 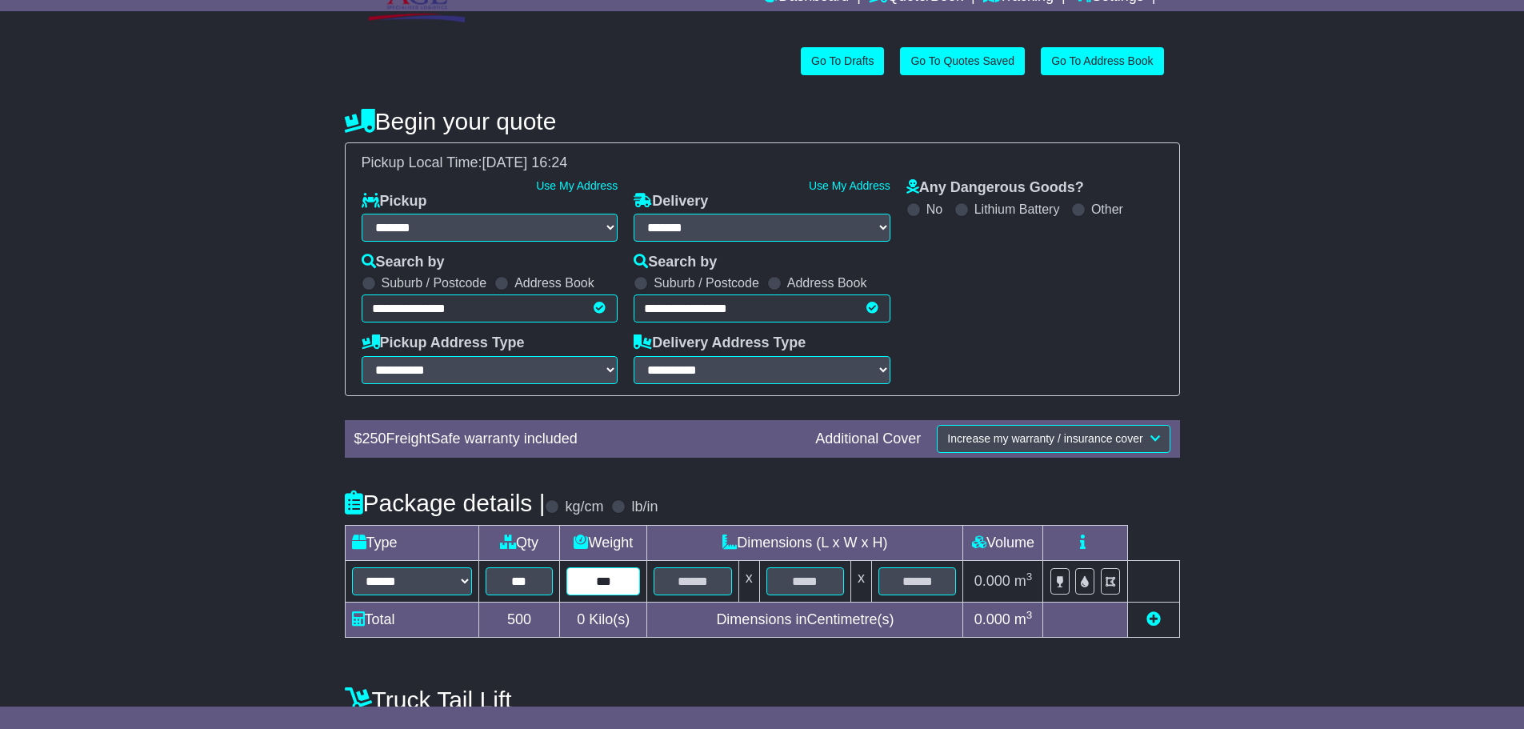 I want to click on a: Add new item, so click(x=1154, y=619).